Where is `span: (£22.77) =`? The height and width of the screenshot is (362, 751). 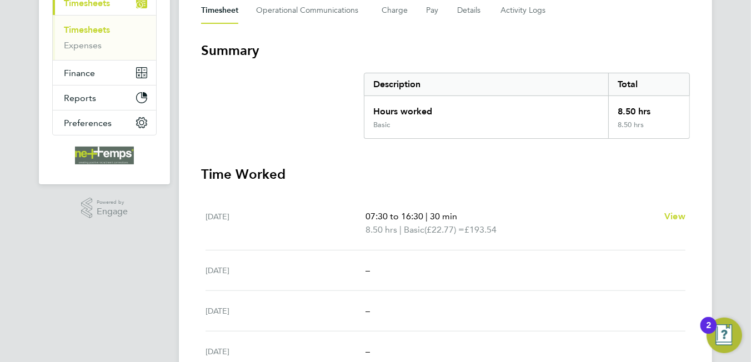
span: (£22.77) = is located at coordinates (445, 229).